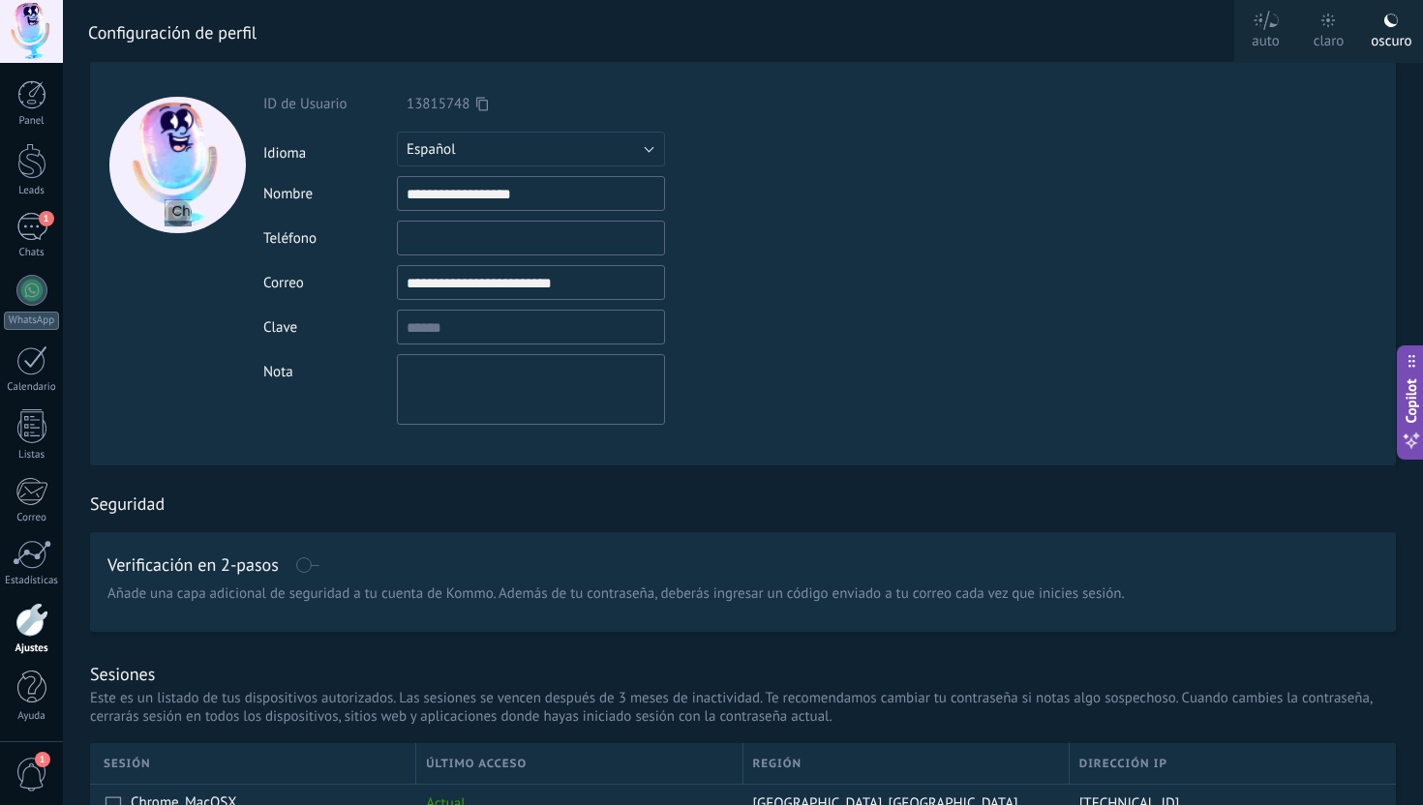 This screenshot has height=805, width=1423. I want to click on div: Dirección IP, so click(1232, 764).